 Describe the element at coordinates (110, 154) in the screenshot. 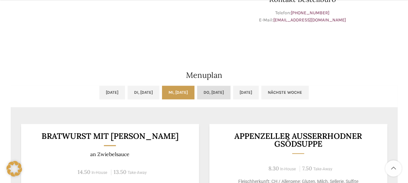

I see `p: an Zwiebelsauce` at that location.